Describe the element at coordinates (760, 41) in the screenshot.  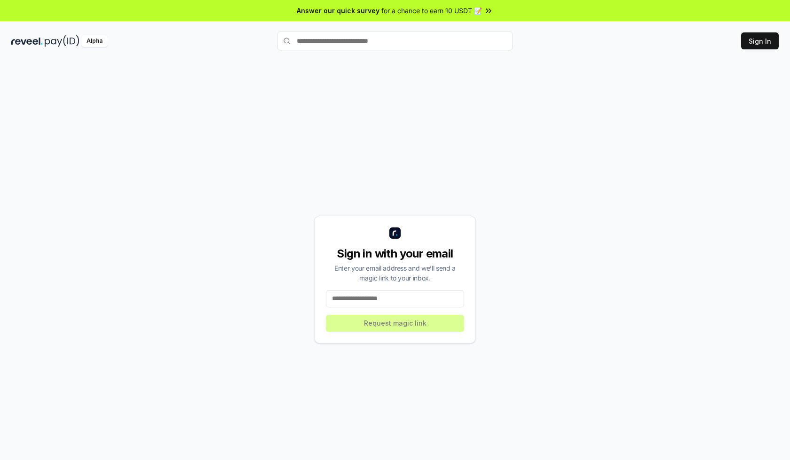
I see `button: Sign In` at that location.